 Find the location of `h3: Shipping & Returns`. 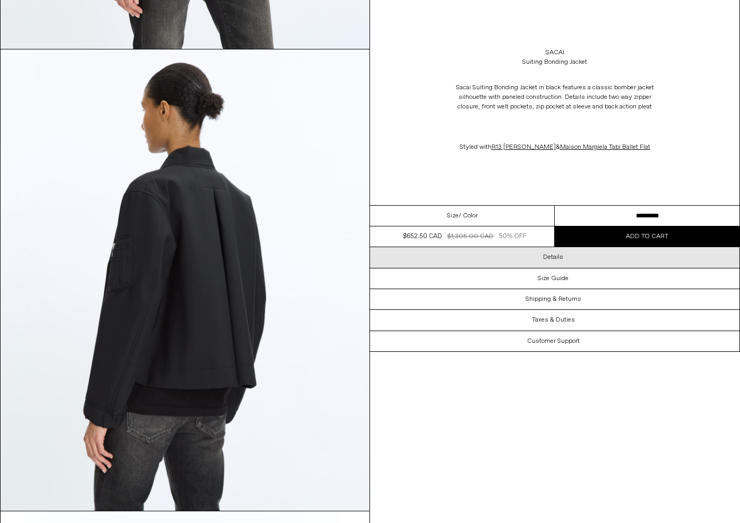

h3: Shipping & Returns is located at coordinates (553, 299).